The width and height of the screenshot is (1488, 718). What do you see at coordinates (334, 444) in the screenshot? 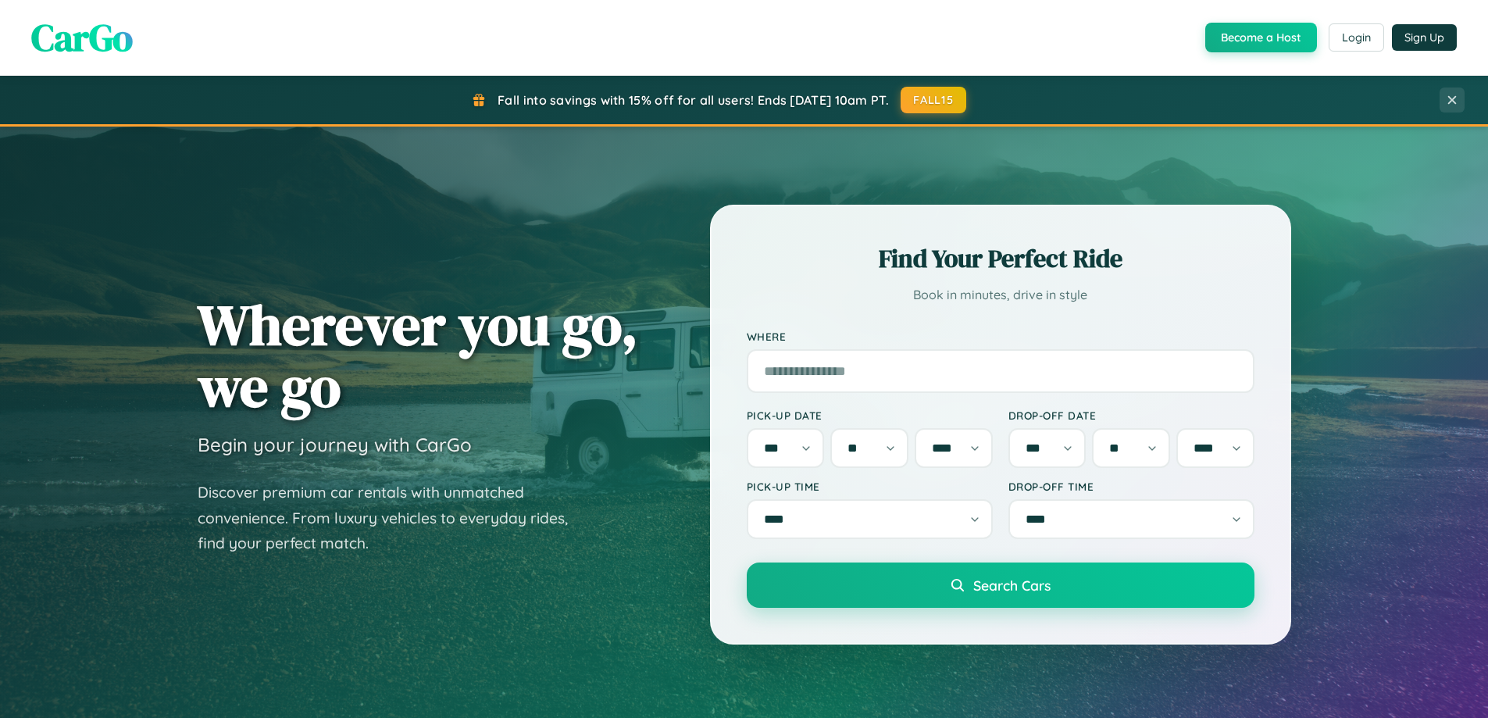
I see `h3: Begin your journey with CarGo` at bounding box center [334, 444].